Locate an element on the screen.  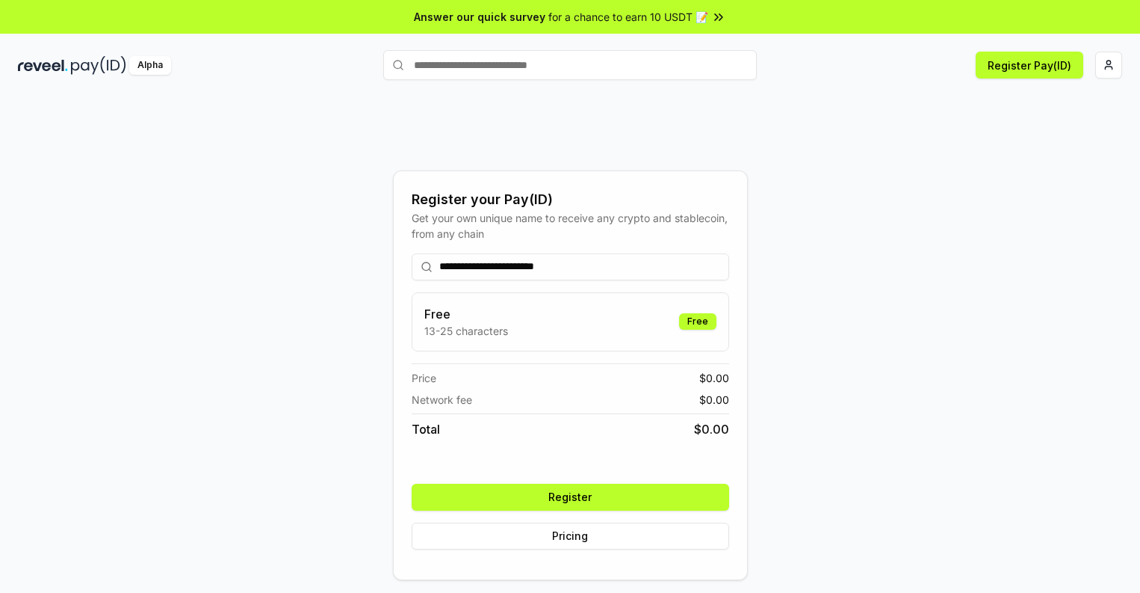
img: pay_id is located at coordinates (99, 65).